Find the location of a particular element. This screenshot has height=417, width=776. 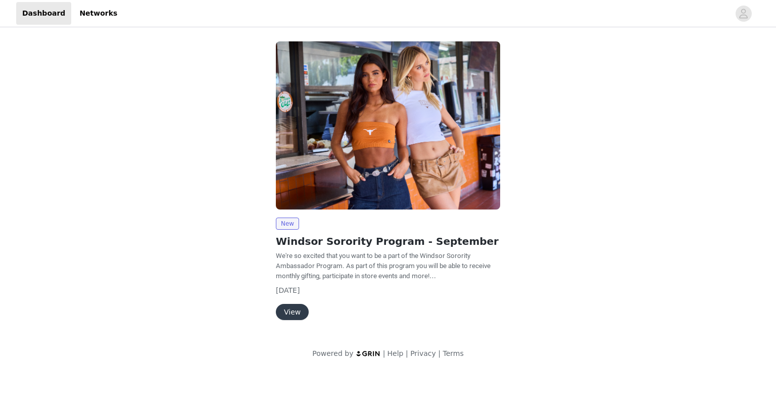

div: avatar is located at coordinates (743, 14).